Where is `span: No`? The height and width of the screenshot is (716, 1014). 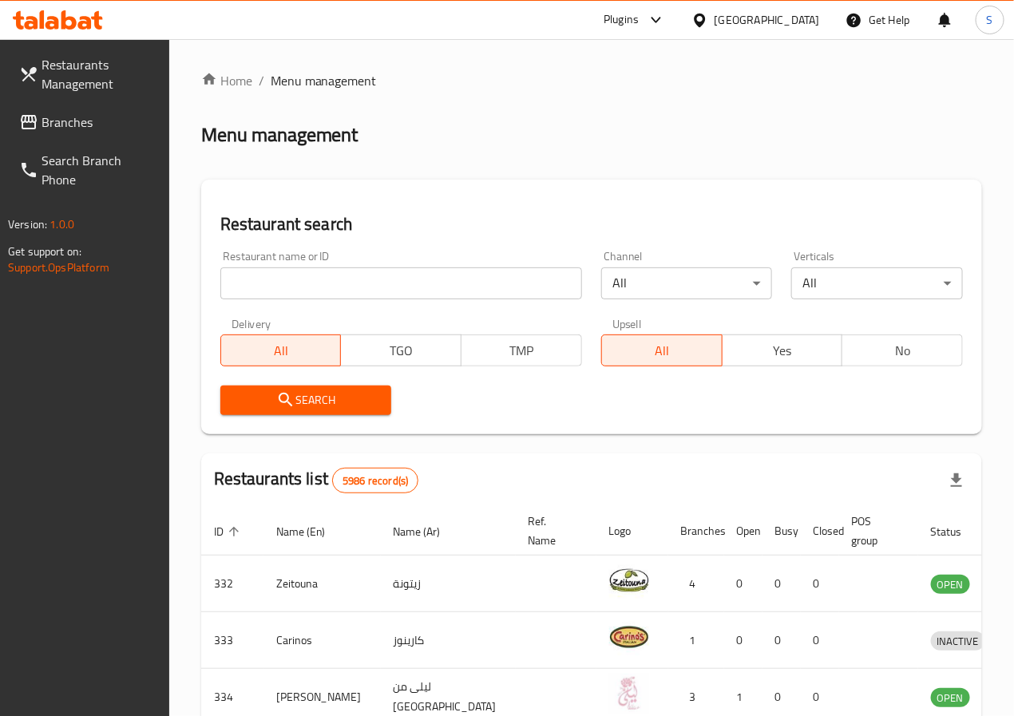 span: No is located at coordinates (902, 351).